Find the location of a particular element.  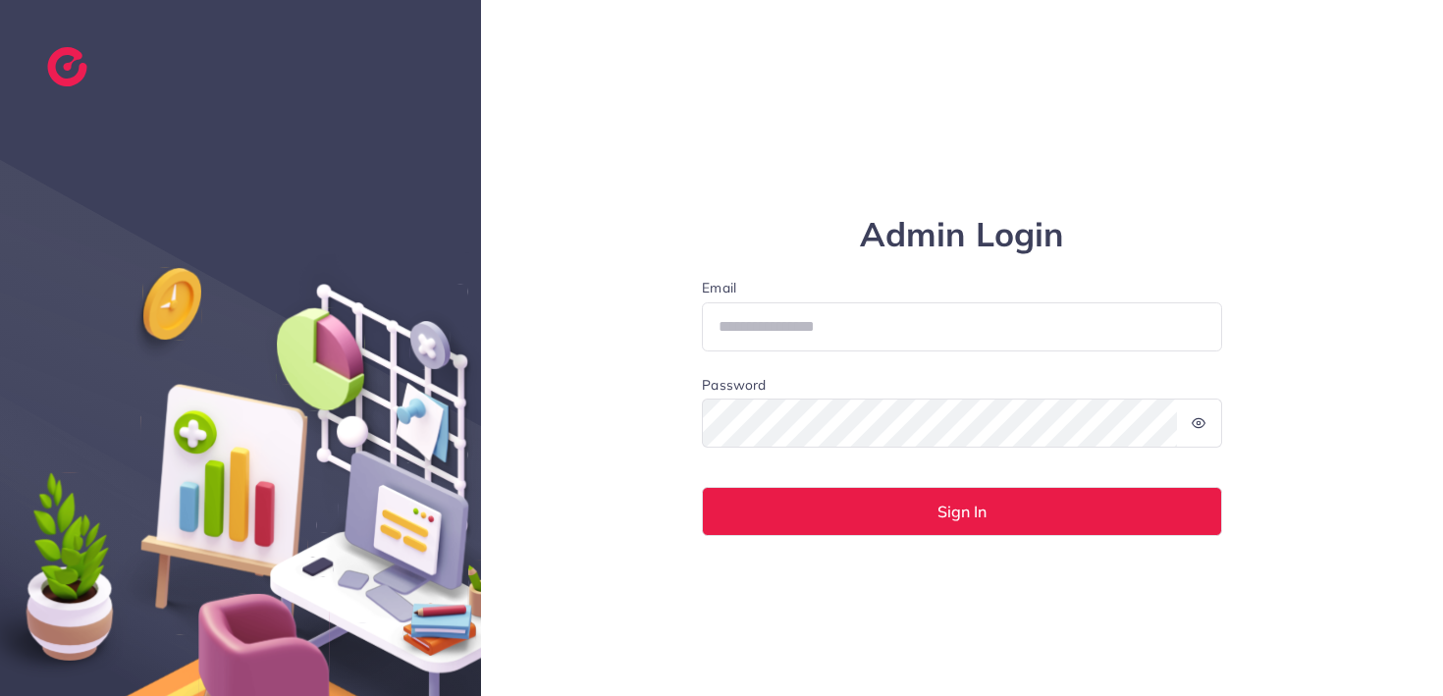

label: Password is located at coordinates (733, 385).